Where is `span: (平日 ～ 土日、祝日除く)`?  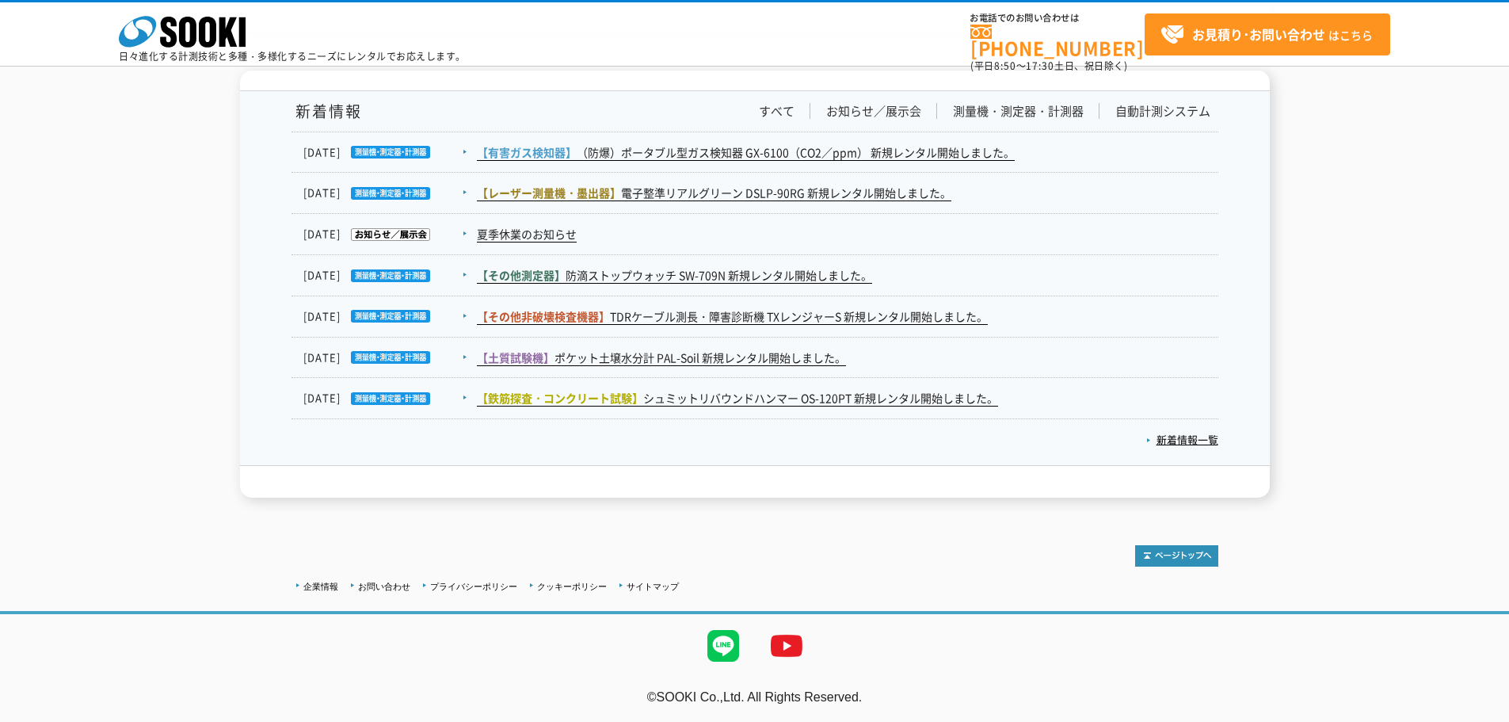 span: (平日 ～ 土日、祝日除く) is located at coordinates (1049, 66).